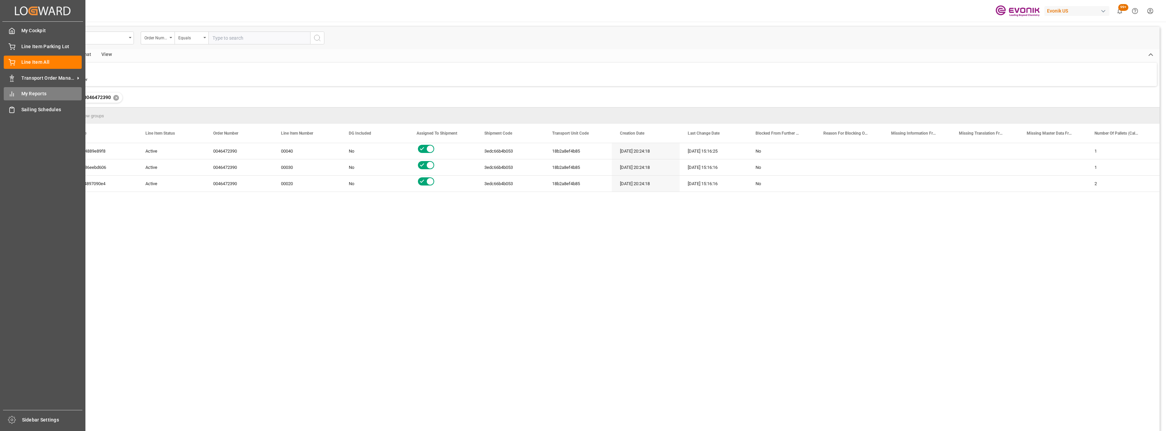  Describe the element at coordinates (360, 133) in the screenshot. I see `span: DG Included` at that location.